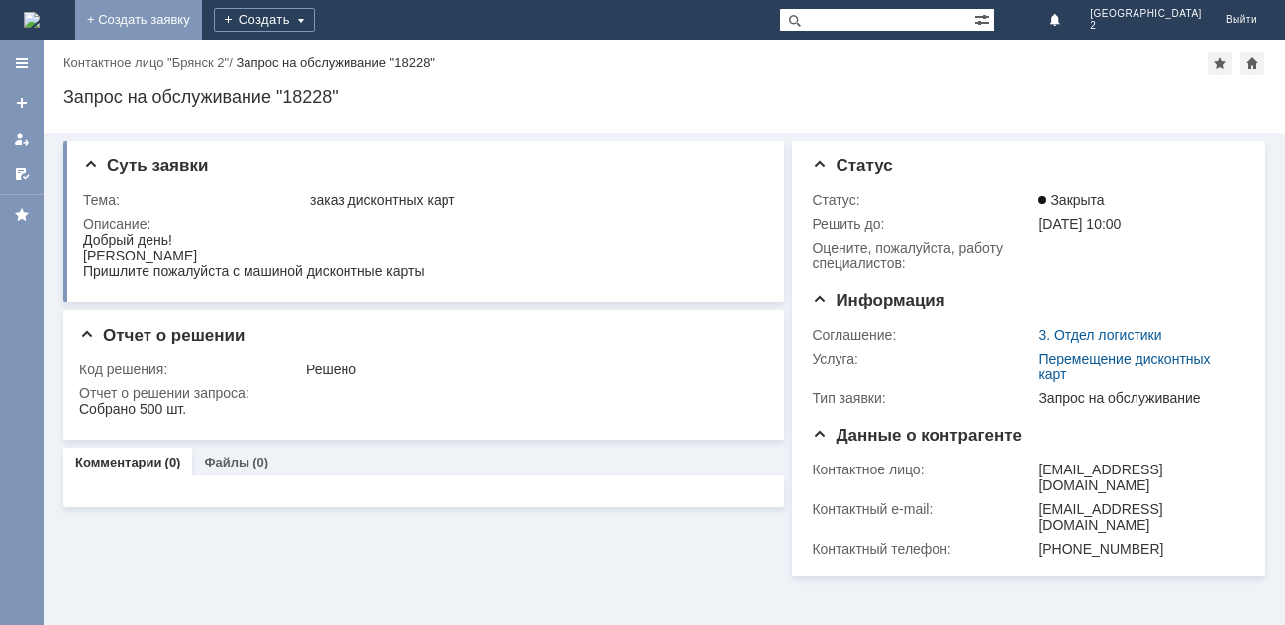 The height and width of the screenshot is (625, 1285). Describe the element at coordinates (917, 435) in the screenshot. I see `span: Данные о контрагенте` at that location.